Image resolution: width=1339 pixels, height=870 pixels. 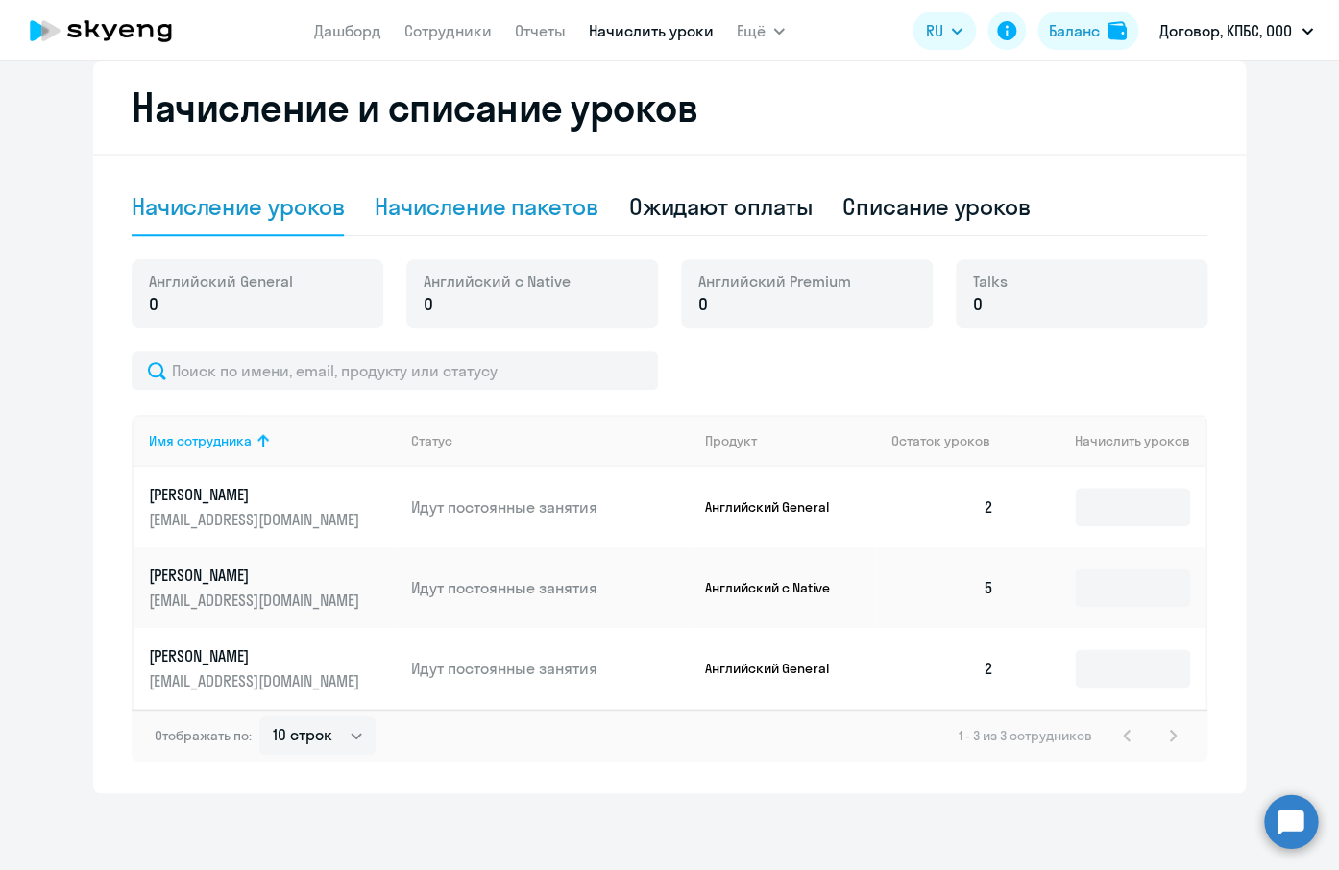 What do you see at coordinates (203, 736) in the screenshot?
I see `span: Отображать по:` at bounding box center [203, 736].